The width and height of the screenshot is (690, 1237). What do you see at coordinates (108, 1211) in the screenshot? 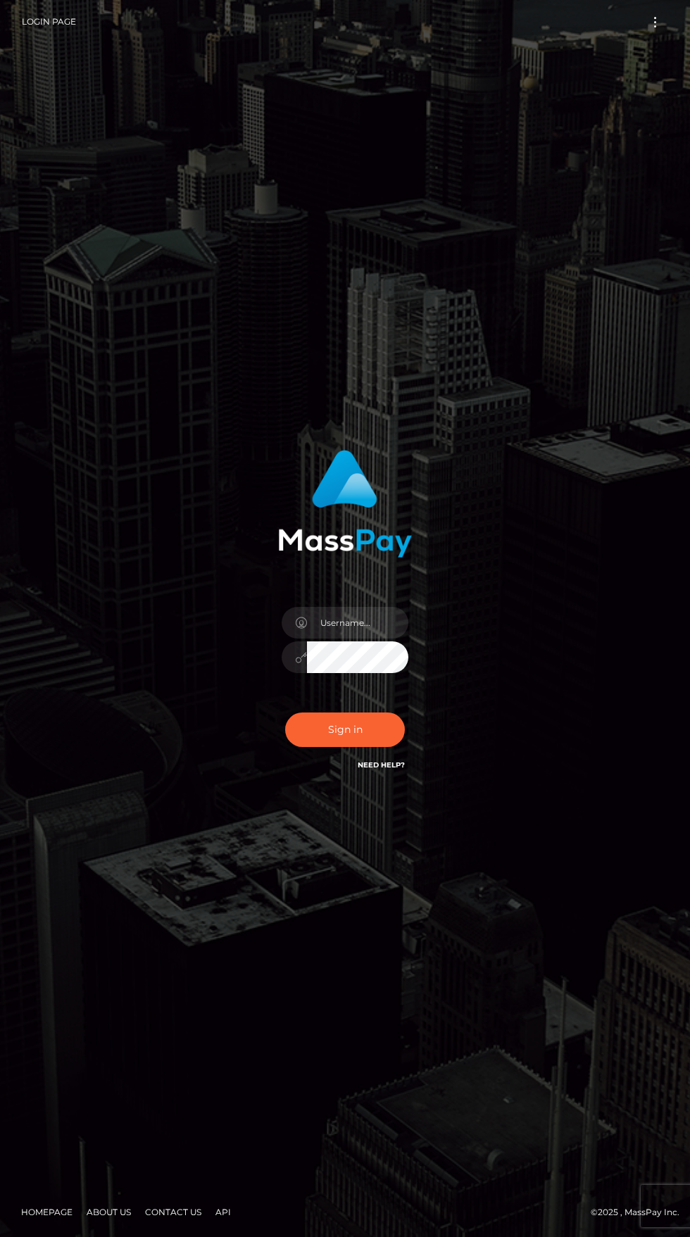
I see `a: About Us` at bounding box center [108, 1211].